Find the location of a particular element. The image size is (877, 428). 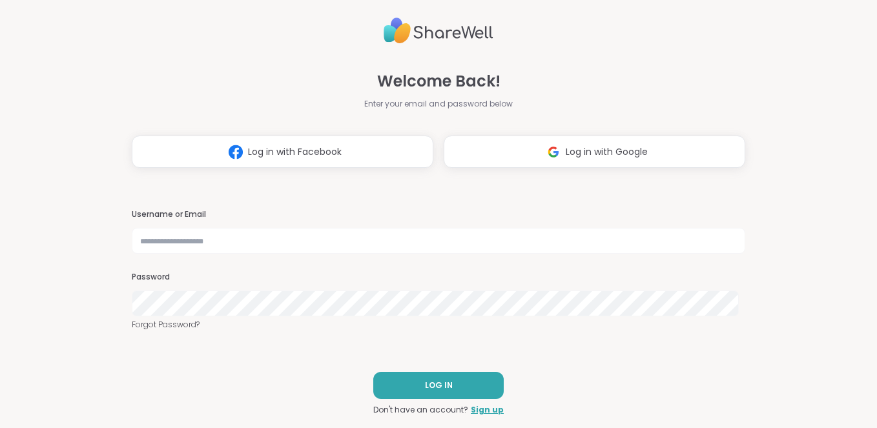

a: Forgot Password? is located at coordinates (439, 325).